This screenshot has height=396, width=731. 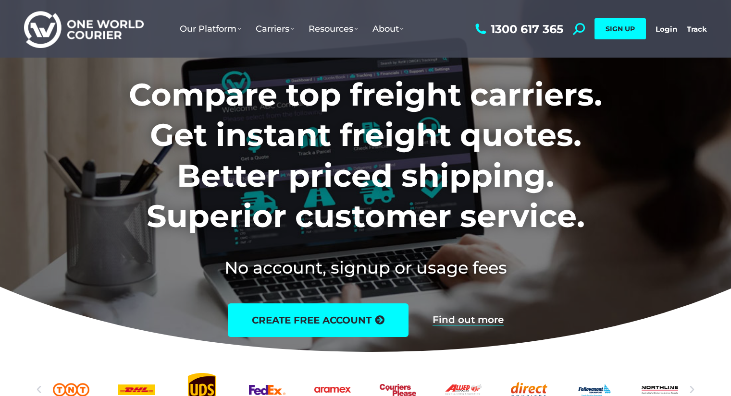 What do you see at coordinates (388, 29) in the screenshot?
I see `a: About` at bounding box center [388, 29].